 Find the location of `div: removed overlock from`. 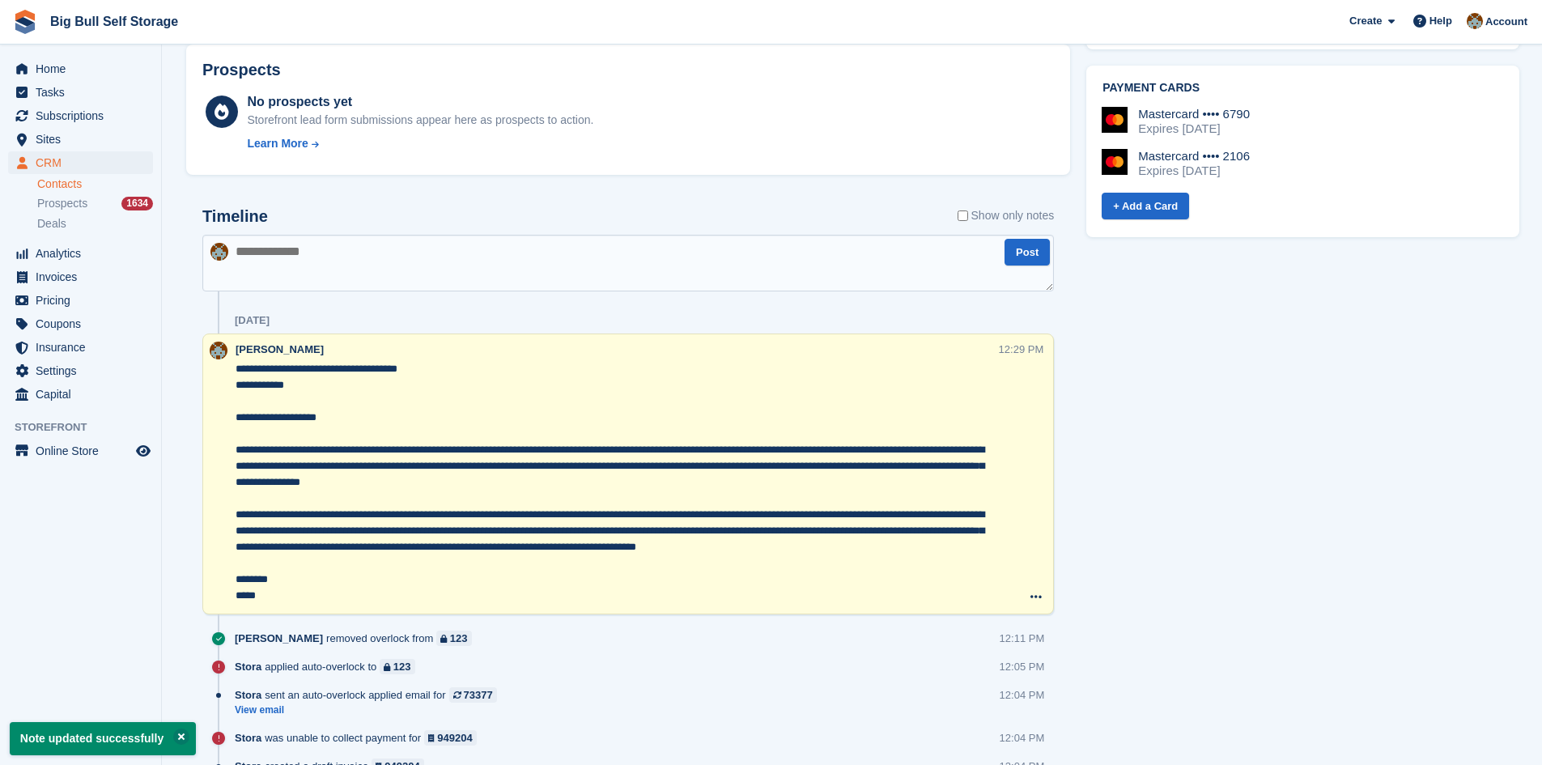

div: removed overlock from is located at coordinates (357, 638).